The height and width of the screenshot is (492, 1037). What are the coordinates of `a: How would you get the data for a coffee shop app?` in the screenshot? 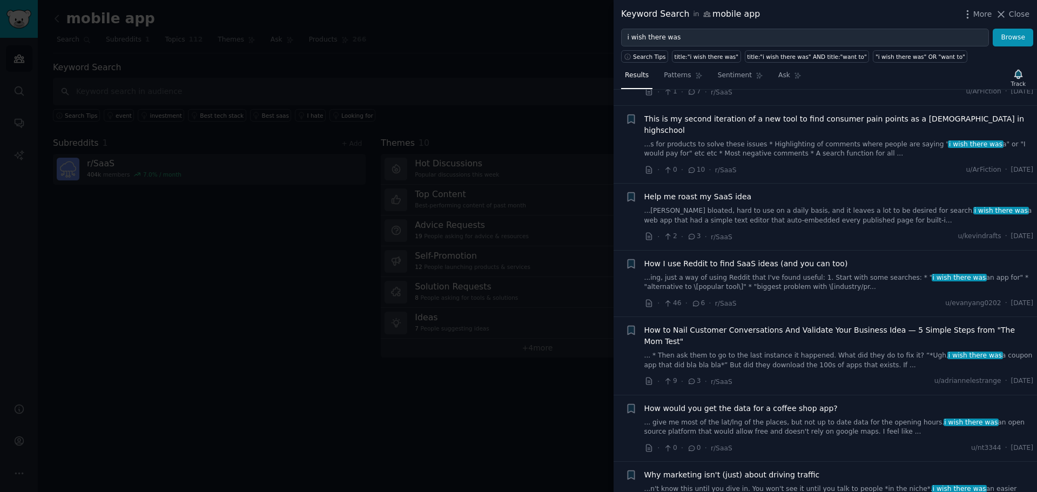 It's located at (741, 408).